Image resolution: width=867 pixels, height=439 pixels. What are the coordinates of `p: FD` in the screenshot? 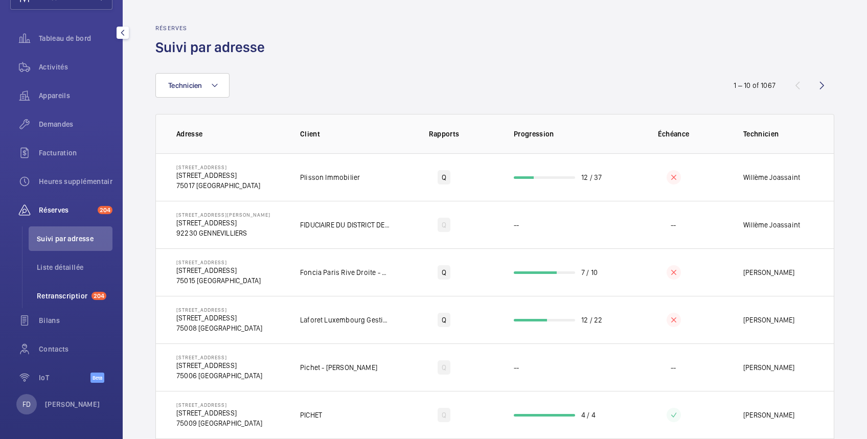 It's located at (27, 404).